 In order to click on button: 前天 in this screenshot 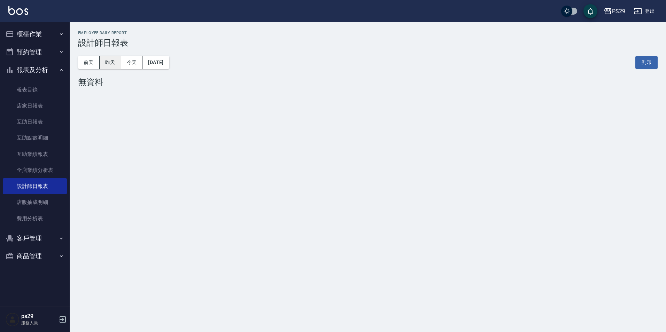, I will do `click(89, 62)`.